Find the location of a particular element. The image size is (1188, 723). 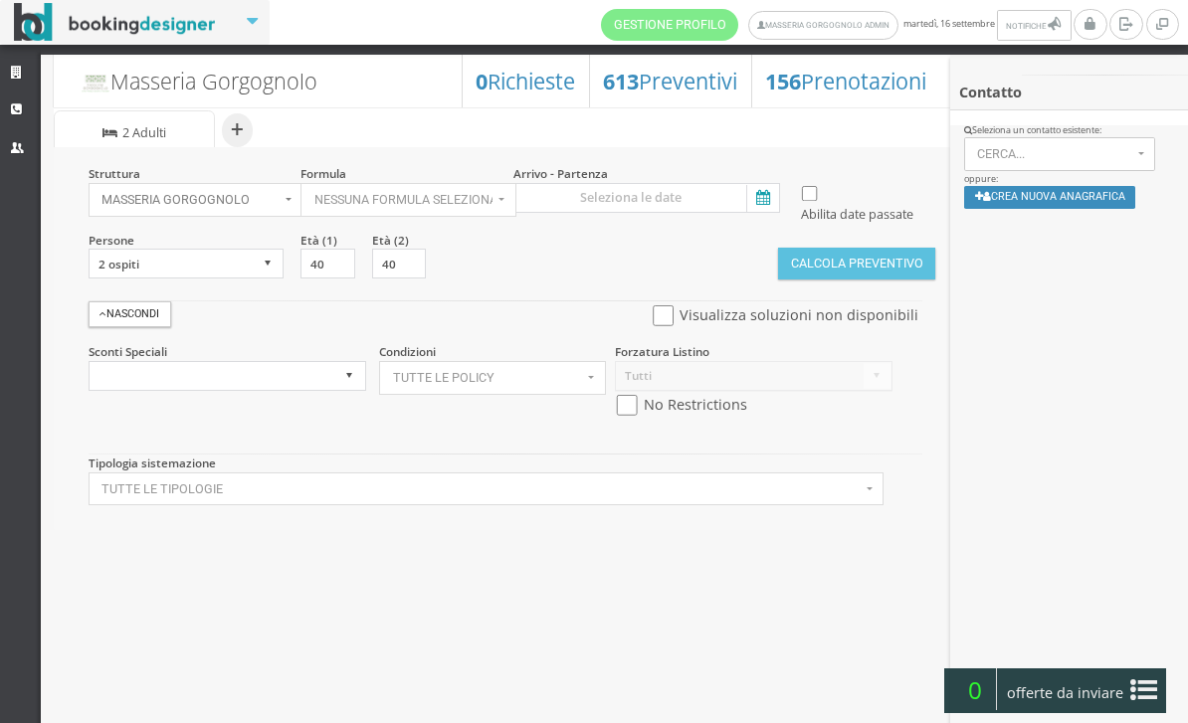

a: Masseria Gorgognolo Admin is located at coordinates (823, 25).